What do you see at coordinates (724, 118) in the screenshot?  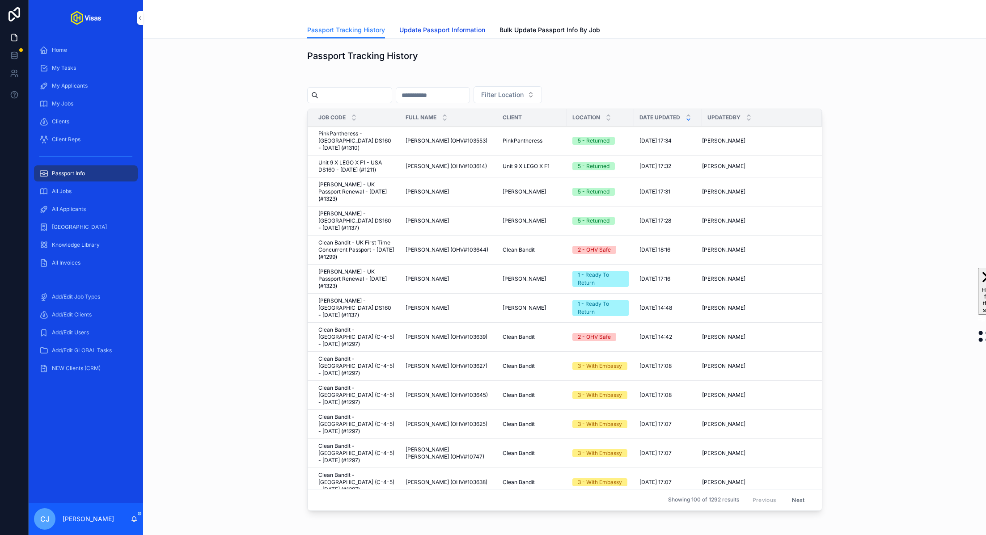 I see `span: UpdatedBy` at bounding box center [724, 118].